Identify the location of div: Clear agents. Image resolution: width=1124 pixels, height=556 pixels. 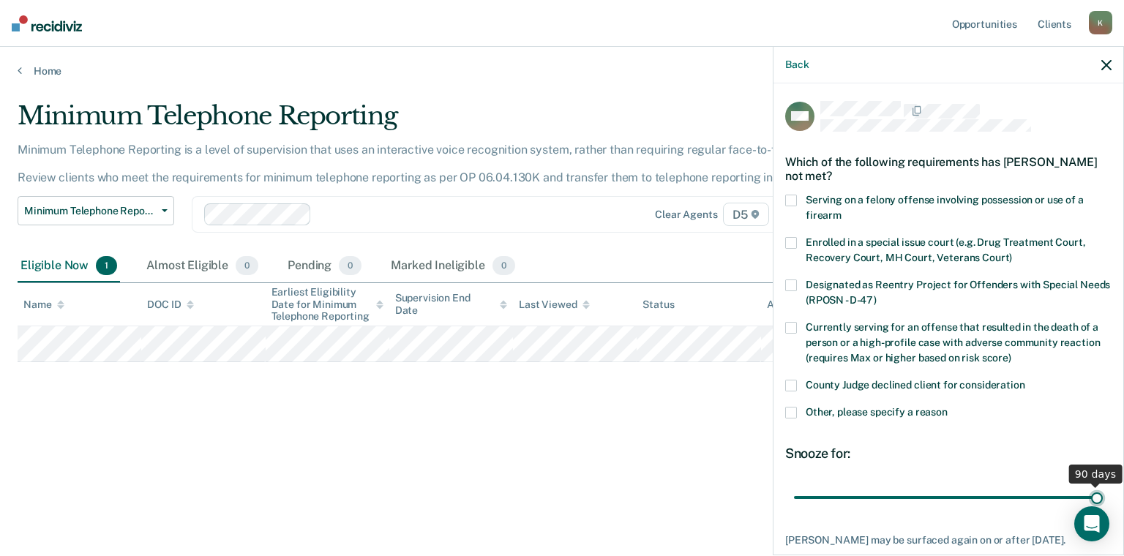
(686, 214).